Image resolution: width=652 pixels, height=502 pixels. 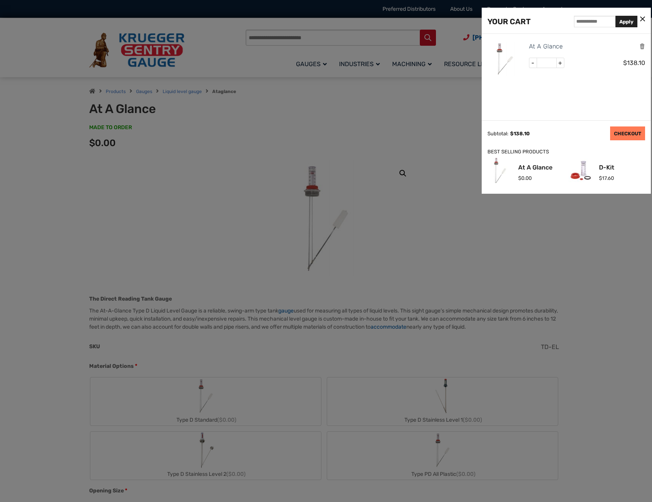 What do you see at coordinates (566, 152) in the screenshot?
I see `div: BEST SELLING PRODUCTS` at bounding box center [566, 152].